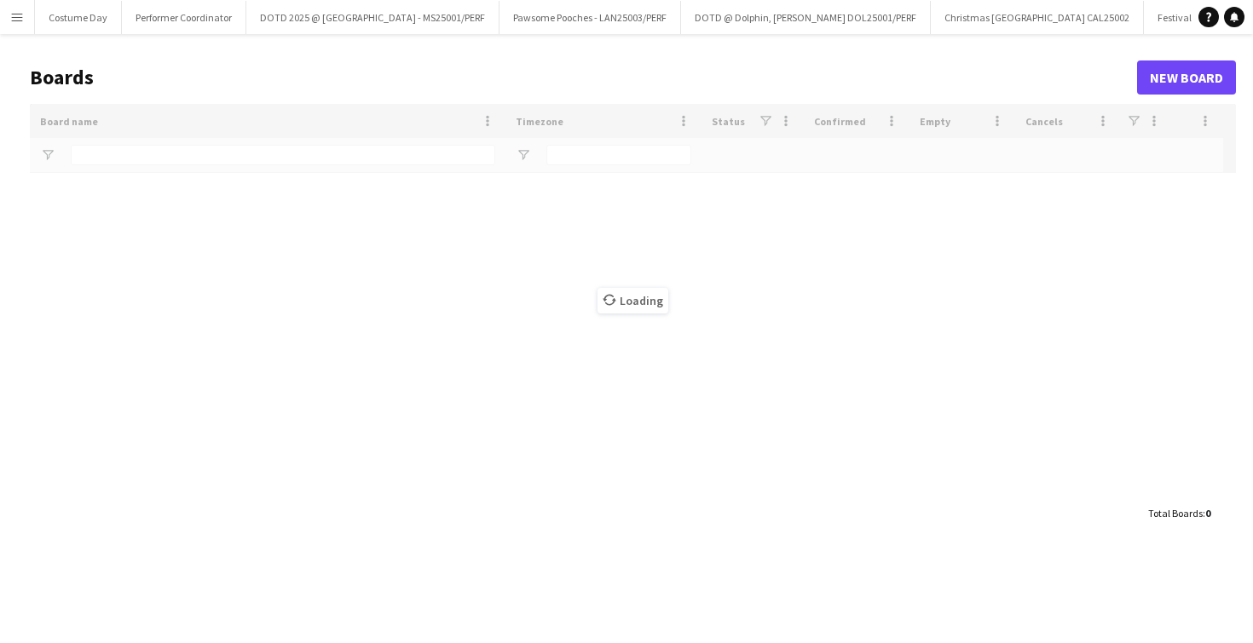 The image size is (1253, 643). I want to click on h1: Boards, so click(583, 78).